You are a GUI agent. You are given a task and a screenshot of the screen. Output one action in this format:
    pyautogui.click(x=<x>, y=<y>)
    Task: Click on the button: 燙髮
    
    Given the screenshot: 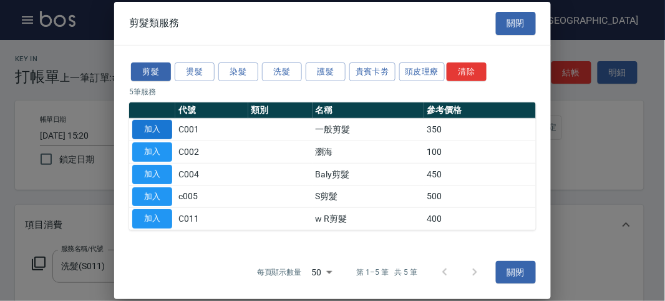 What is the action you would take?
    pyautogui.click(x=195, y=71)
    